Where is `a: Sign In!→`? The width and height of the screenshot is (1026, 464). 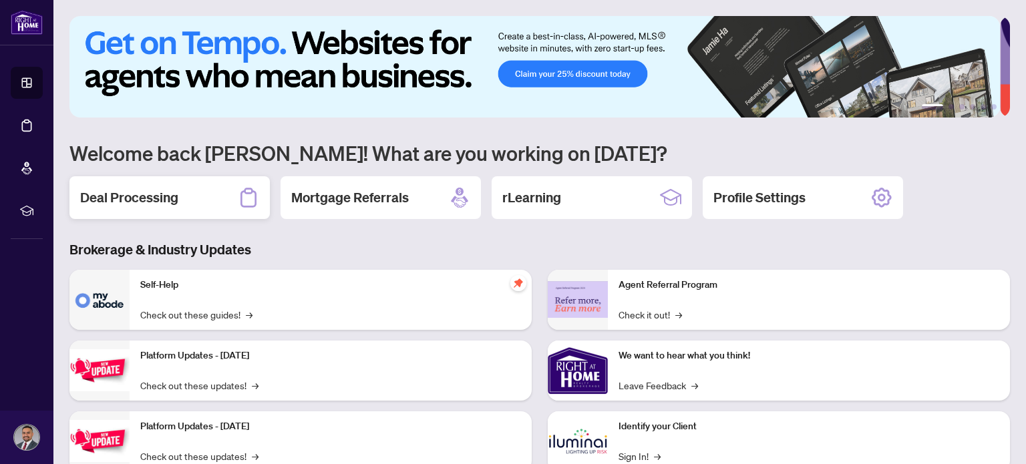
a: Sign In!→ is located at coordinates (640, 456).